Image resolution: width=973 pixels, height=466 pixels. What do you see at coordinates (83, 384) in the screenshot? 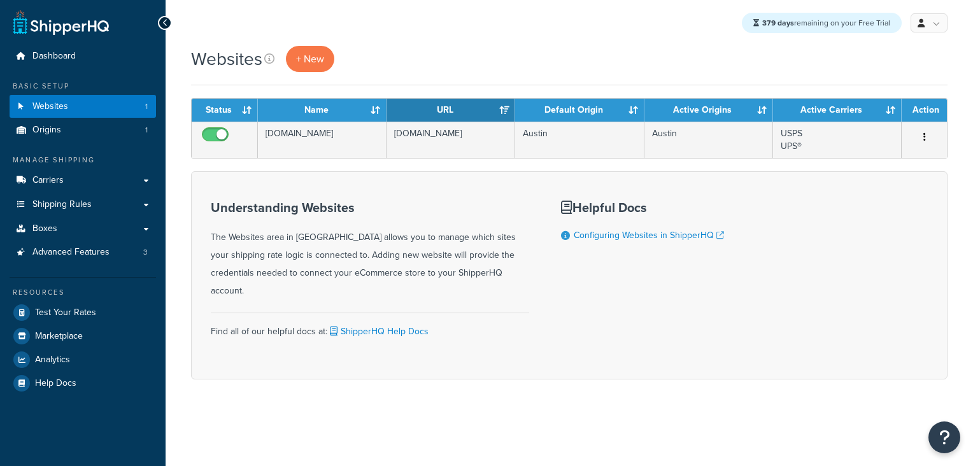
I see `li: Help Docs` at bounding box center [83, 384].